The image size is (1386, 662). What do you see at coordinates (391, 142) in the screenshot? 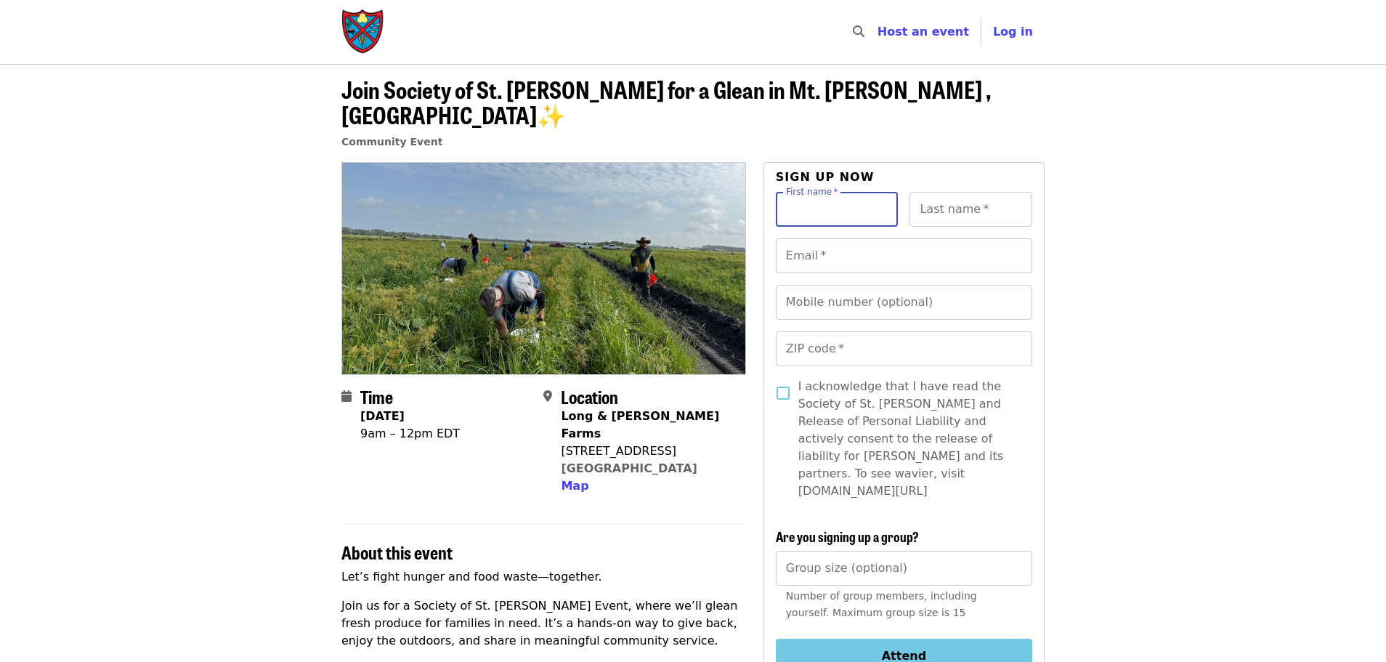
I see `span: Community Event` at bounding box center [391, 142].